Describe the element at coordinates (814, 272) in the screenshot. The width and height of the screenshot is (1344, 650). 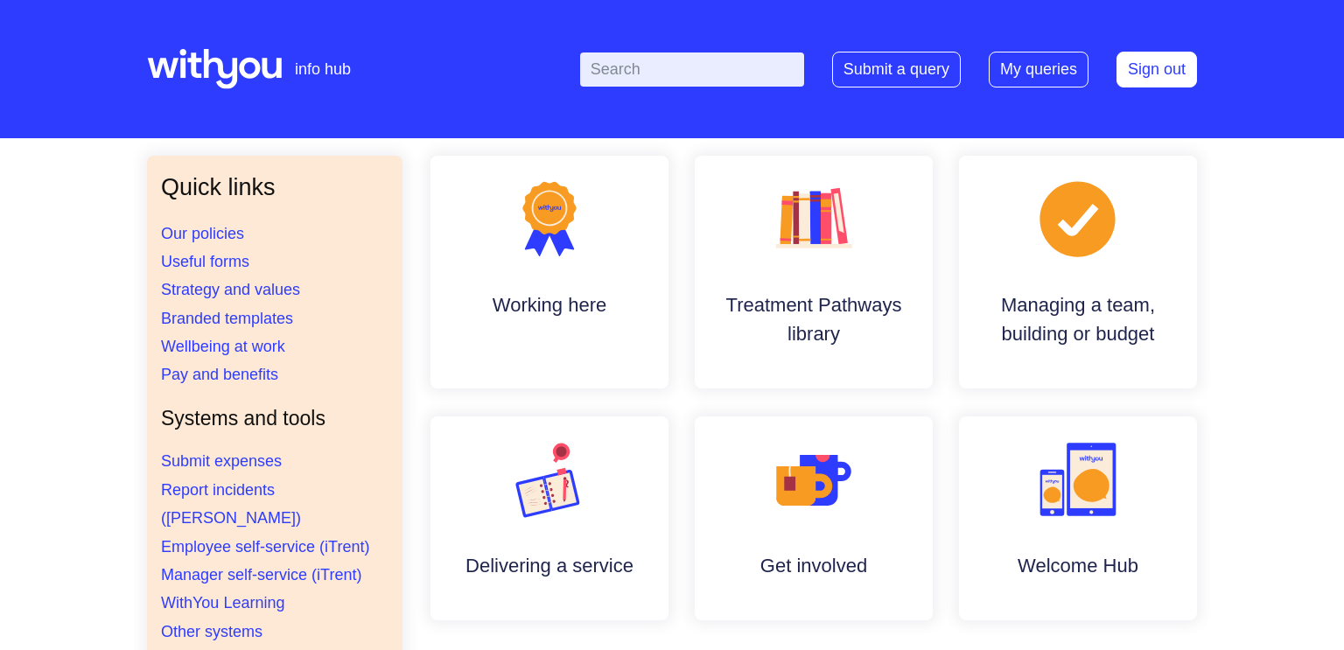
I see `a: Treatment Pathways library` at that location.